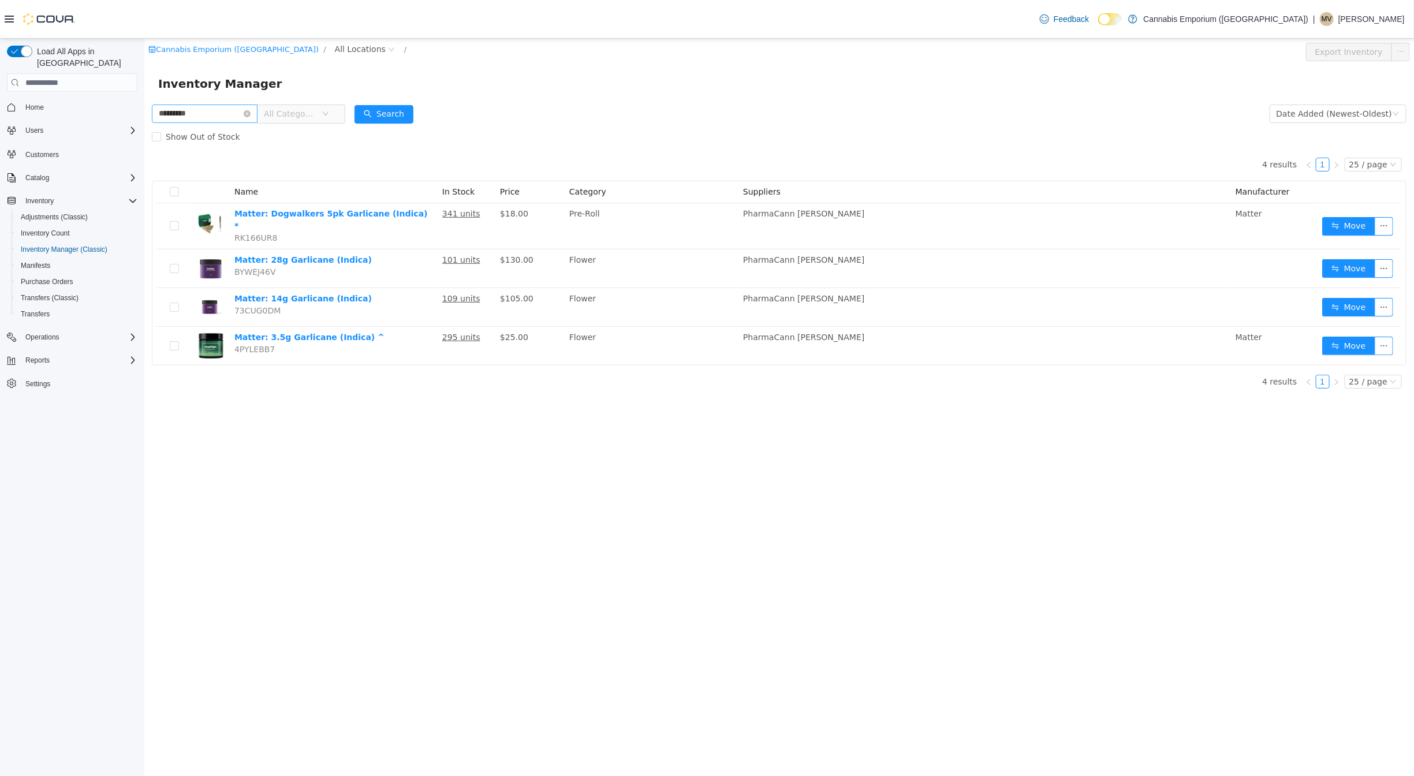  I want to click on span: Category, so click(443, 153).